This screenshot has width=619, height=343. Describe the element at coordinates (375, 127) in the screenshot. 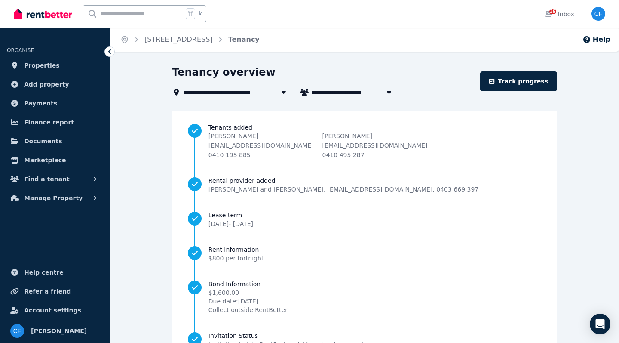

I see `span: Tenants added` at that location.